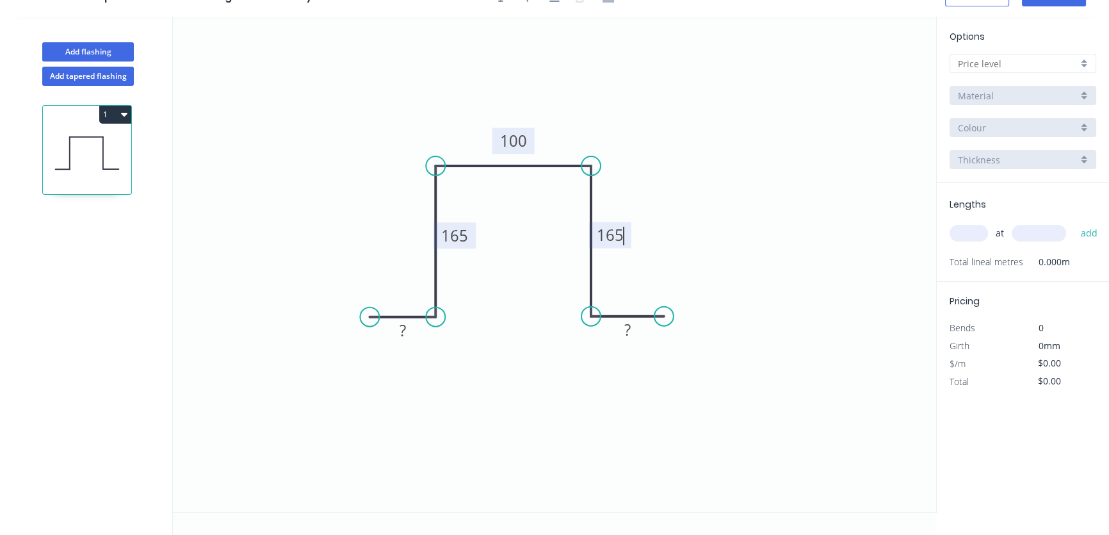 The image size is (1109, 535). I want to click on span: Thickness, so click(979, 159).